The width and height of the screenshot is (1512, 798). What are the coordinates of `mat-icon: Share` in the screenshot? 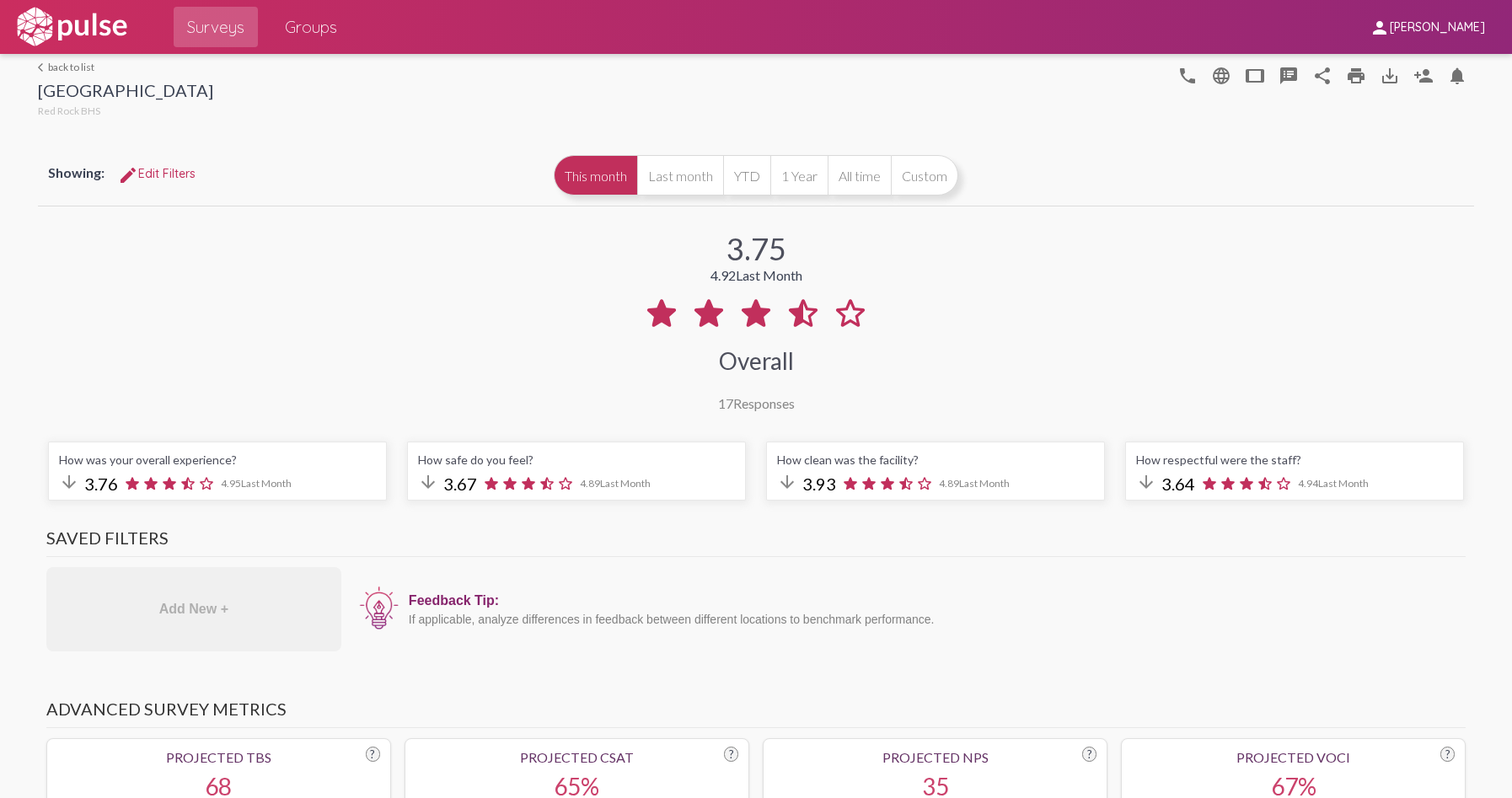 It's located at (1322, 76).